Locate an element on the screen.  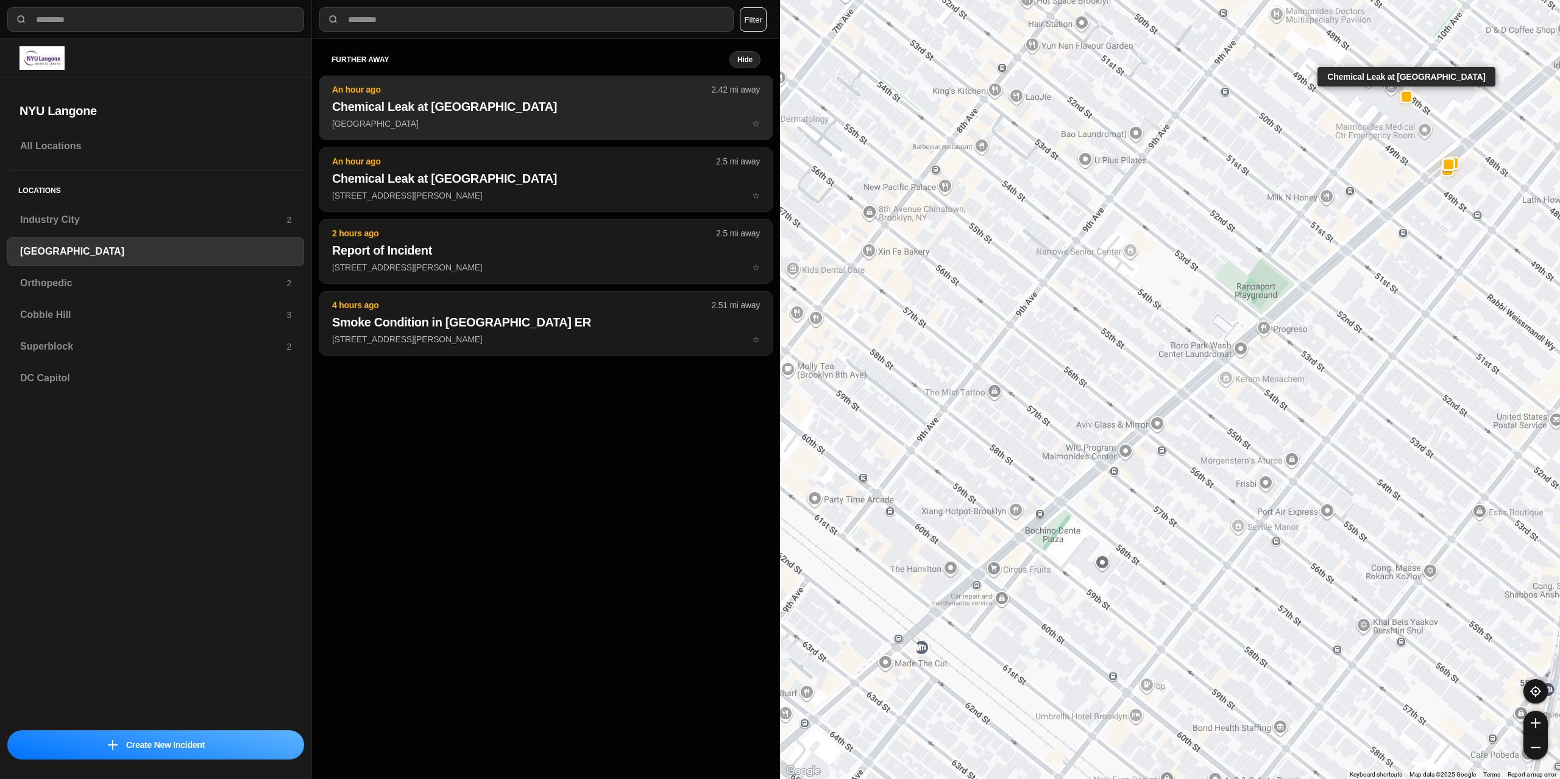
a: iconCreate New Incident is located at coordinates (155, 745).